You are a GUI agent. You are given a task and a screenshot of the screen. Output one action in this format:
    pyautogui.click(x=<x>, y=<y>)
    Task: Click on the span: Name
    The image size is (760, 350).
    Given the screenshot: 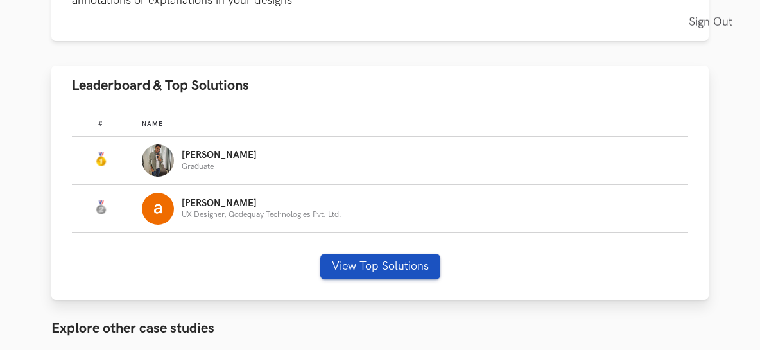 What is the action you would take?
    pyautogui.click(x=152, y=124)
    